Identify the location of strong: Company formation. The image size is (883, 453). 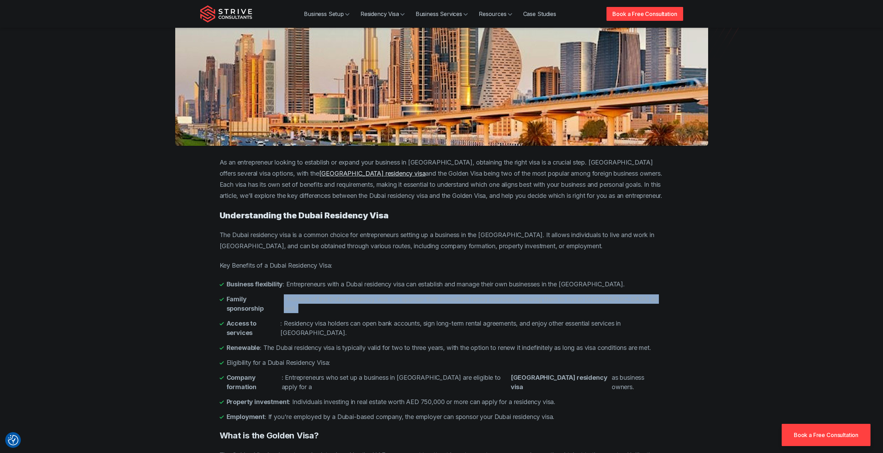
(254, 382).